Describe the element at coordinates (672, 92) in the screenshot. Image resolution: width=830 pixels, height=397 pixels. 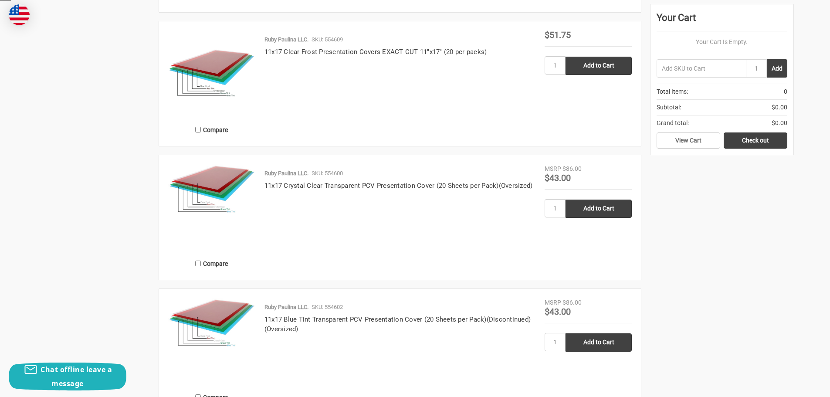
I see `span: Total Items:` at that location.